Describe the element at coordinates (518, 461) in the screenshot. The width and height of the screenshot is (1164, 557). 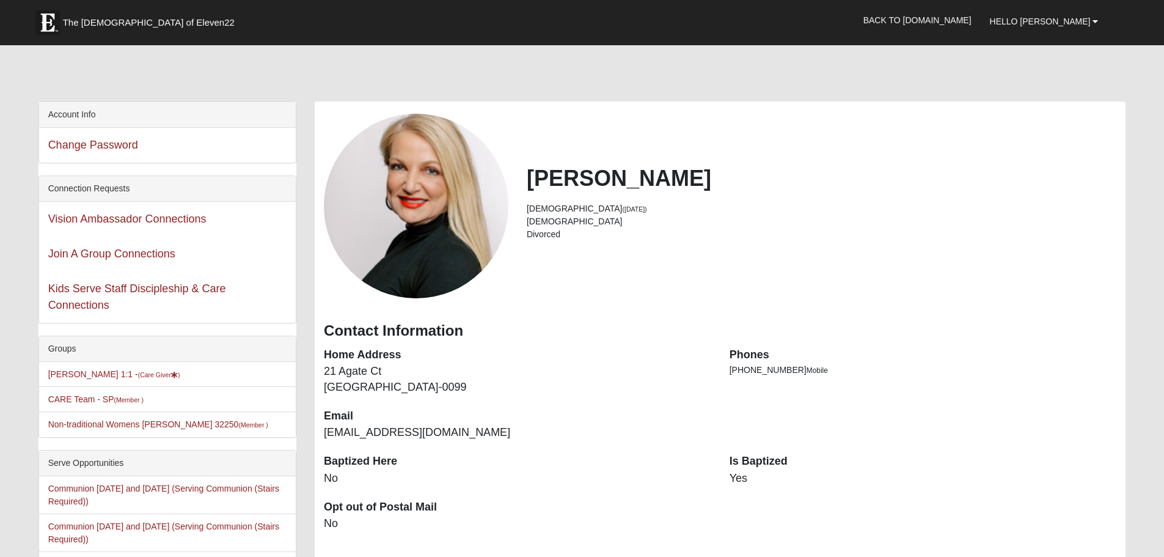
I see `dt: Baptized Here` at that location.